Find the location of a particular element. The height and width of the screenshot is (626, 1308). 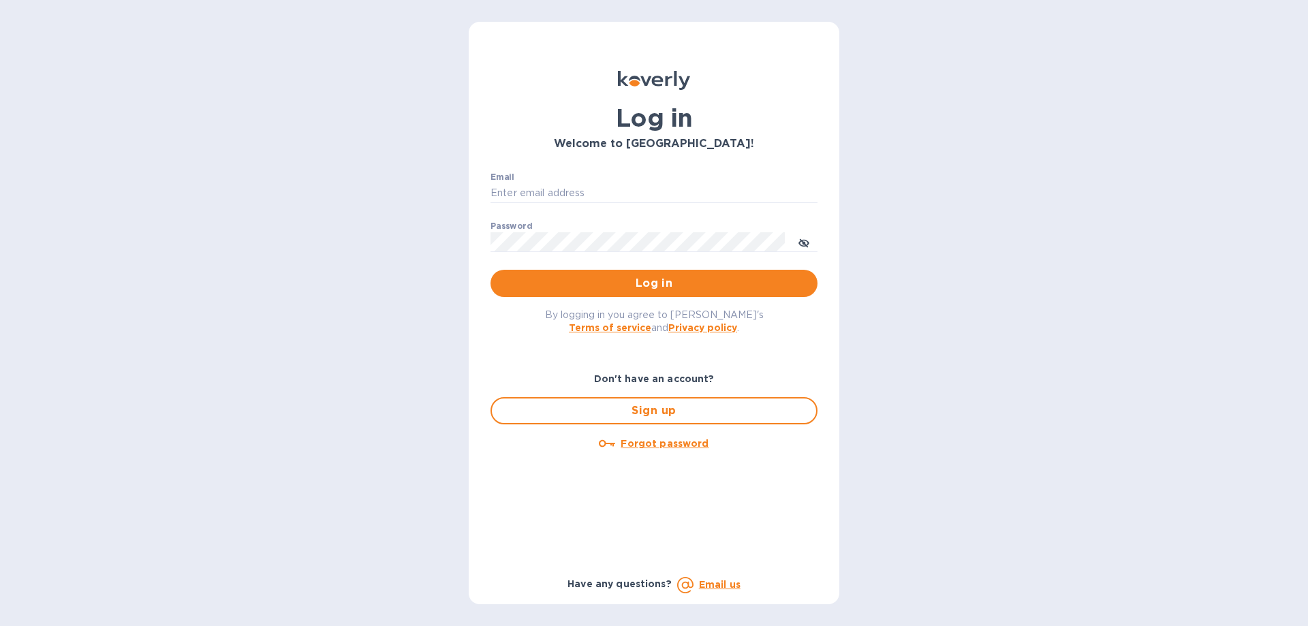

span: Log in is located at coordinates (654, 283).